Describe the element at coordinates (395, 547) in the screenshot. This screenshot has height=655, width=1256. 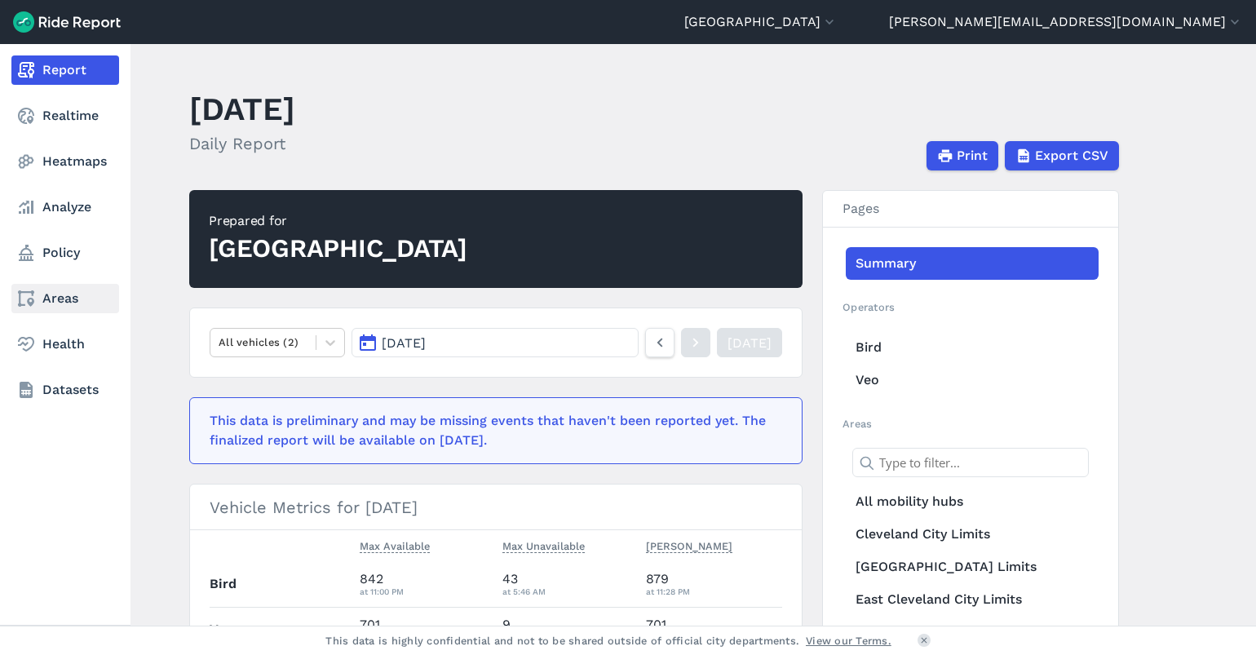
I see `button: Max Available` at that location.